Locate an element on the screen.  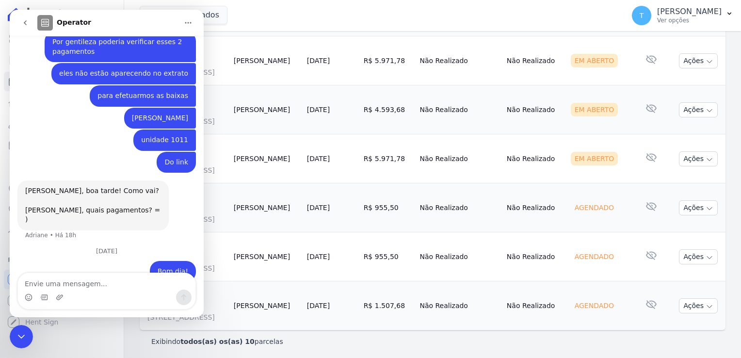
div: Bom dia! is located at coordinates (163, 262).